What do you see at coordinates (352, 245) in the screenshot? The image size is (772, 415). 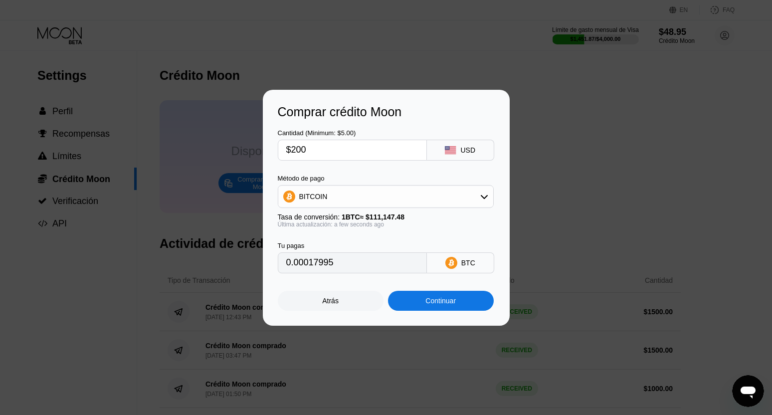 I see `div: Tu pagas` at bounding box center [352, 245].